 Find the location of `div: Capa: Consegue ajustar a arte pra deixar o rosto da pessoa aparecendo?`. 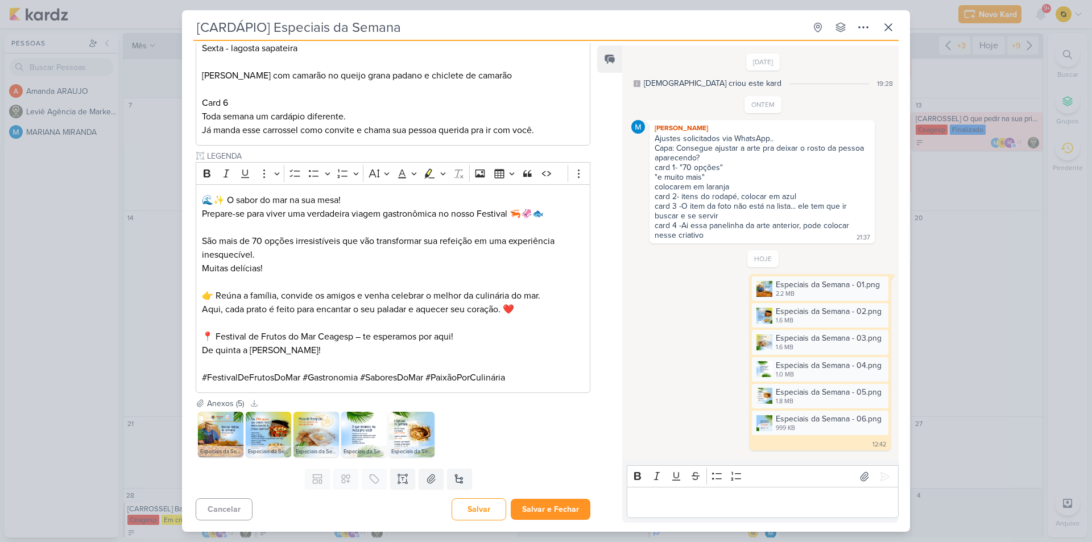

div: Capa: Consegue ajustar a arte pra deixar o rosto da pessoa aparecendo? is located at coordinates (762, 153).